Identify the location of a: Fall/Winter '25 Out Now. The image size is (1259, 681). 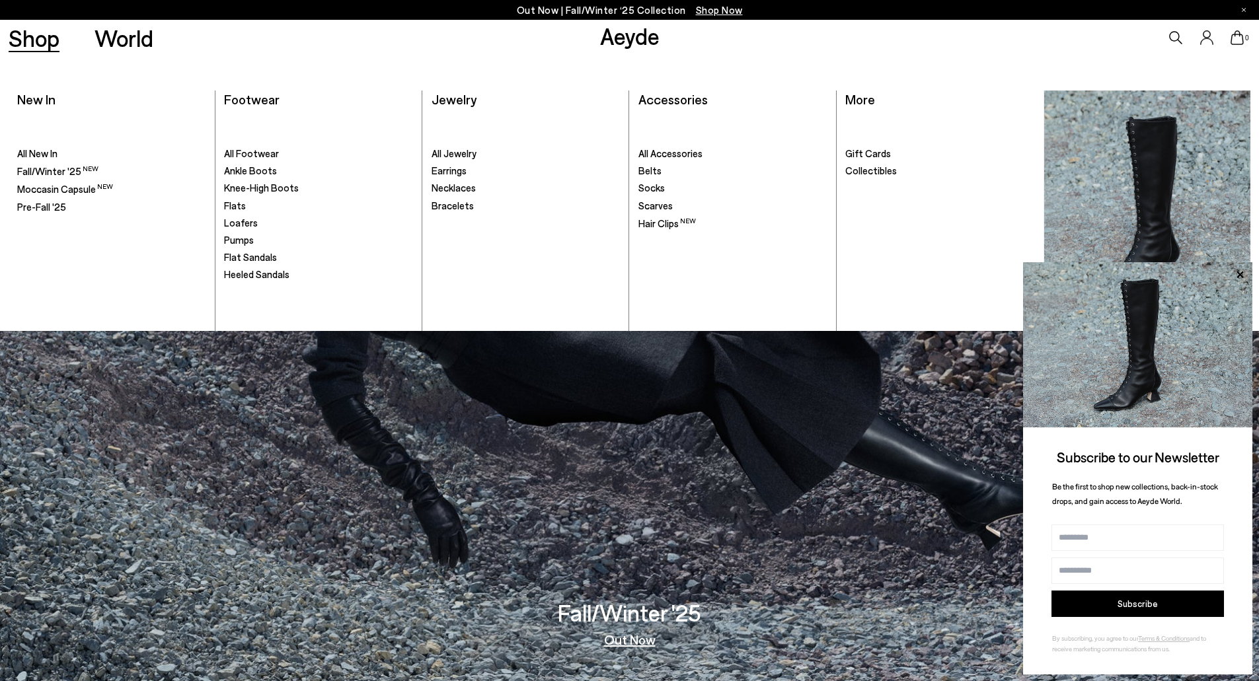
(1147, 206).